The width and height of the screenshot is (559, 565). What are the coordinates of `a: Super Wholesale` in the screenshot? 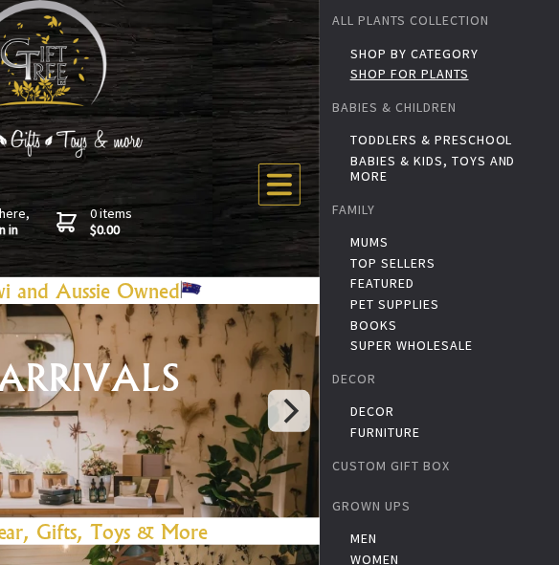 It's located at (451, 345).